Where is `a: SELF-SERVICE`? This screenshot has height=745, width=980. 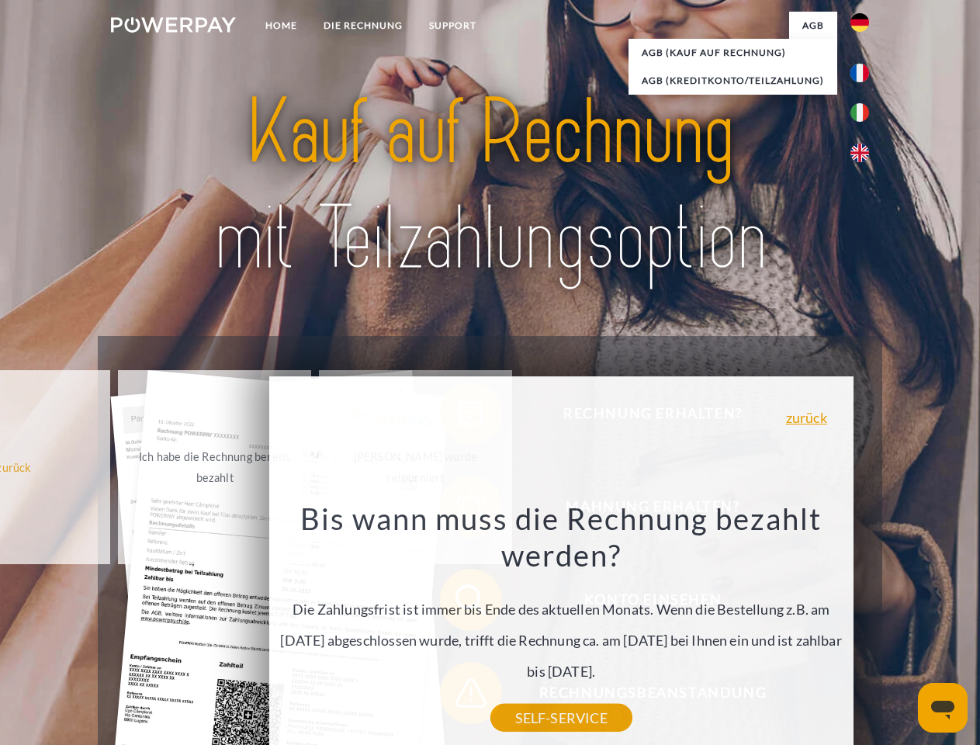
a: SELF-SERVICE is located at coordinates (561, 717).